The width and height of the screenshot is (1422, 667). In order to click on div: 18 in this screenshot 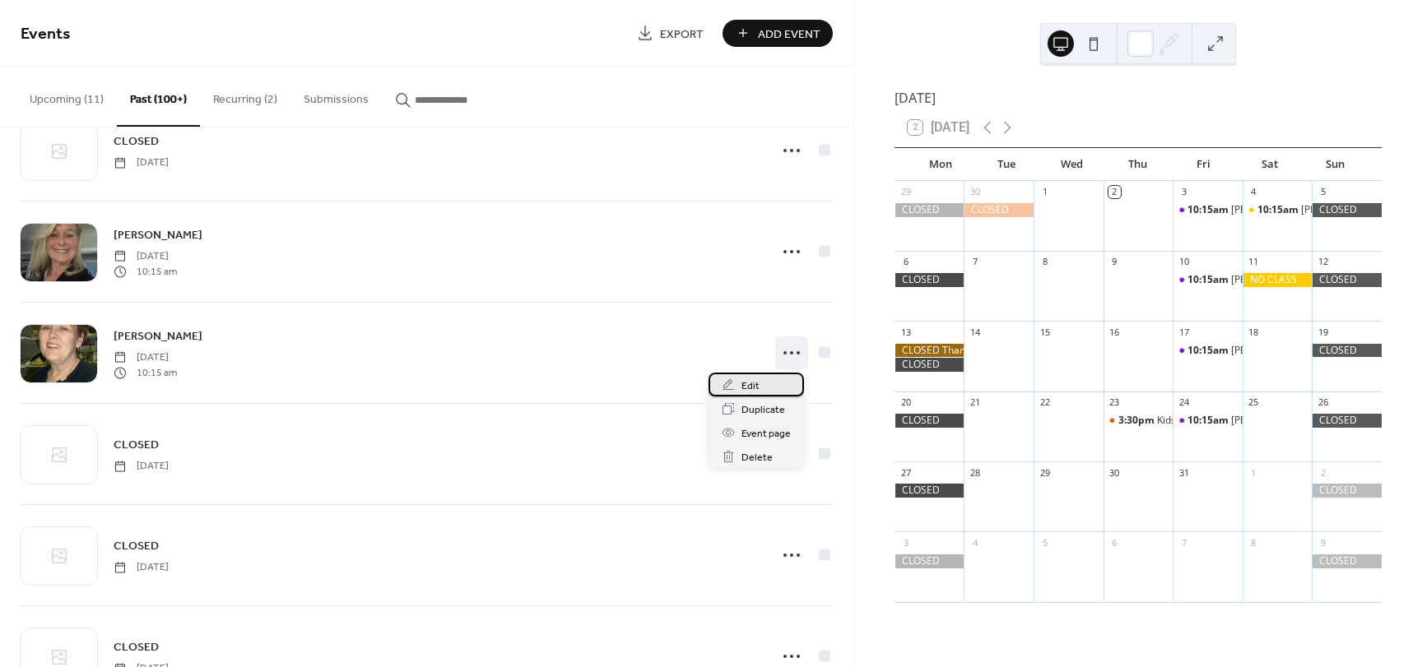, I will do `click(1253, 332)`.